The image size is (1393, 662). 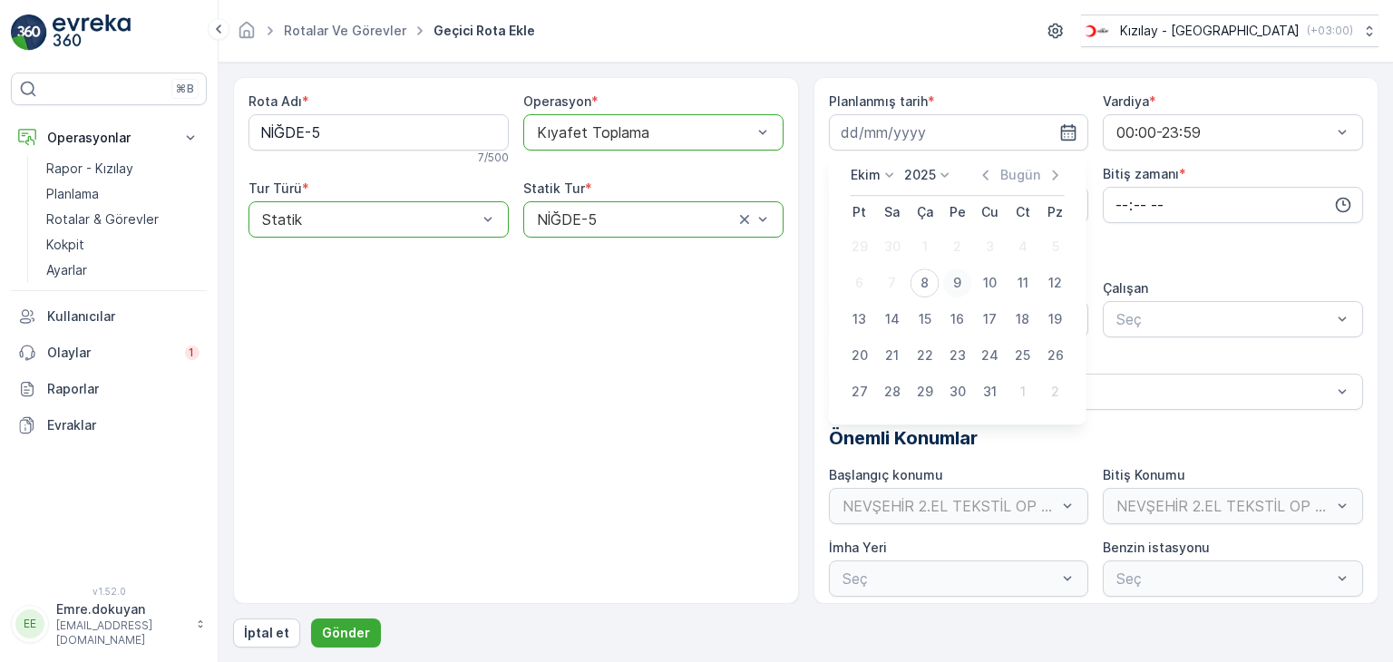 What do you see at coordinates (957, 319) in the screenshot?
I see `div: 16` at bounding box center [957, 319].